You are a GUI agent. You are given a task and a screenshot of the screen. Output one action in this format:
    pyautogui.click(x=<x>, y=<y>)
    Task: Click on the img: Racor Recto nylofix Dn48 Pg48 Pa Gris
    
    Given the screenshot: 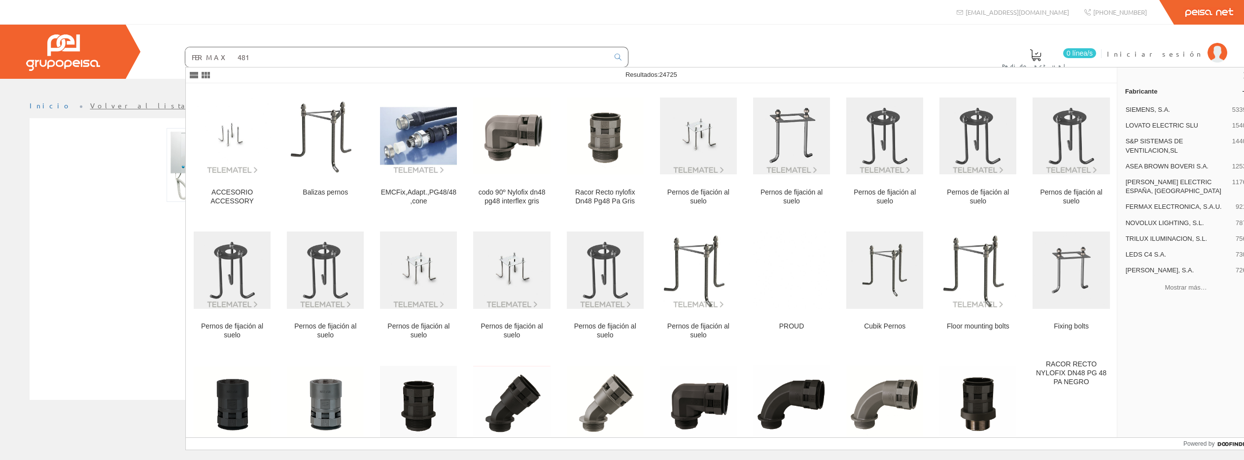 What is the action you would take?
    pyautogui.click(x=605, y=136)
    